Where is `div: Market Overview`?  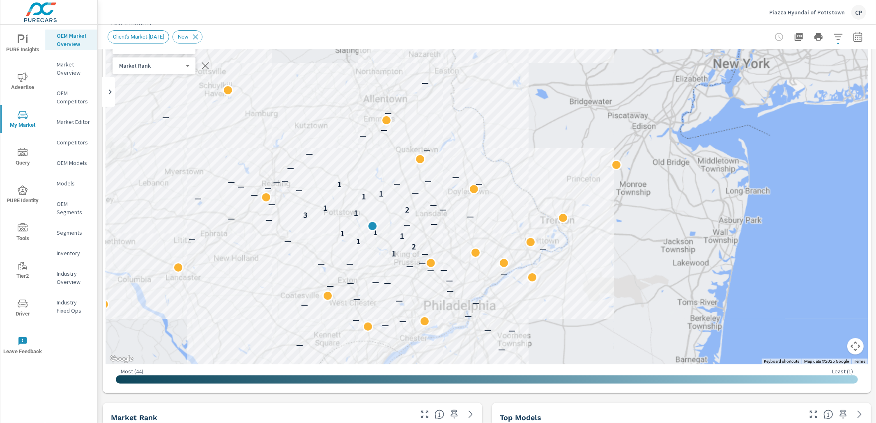 div: Market Overview is located at coordinates (71, 69).